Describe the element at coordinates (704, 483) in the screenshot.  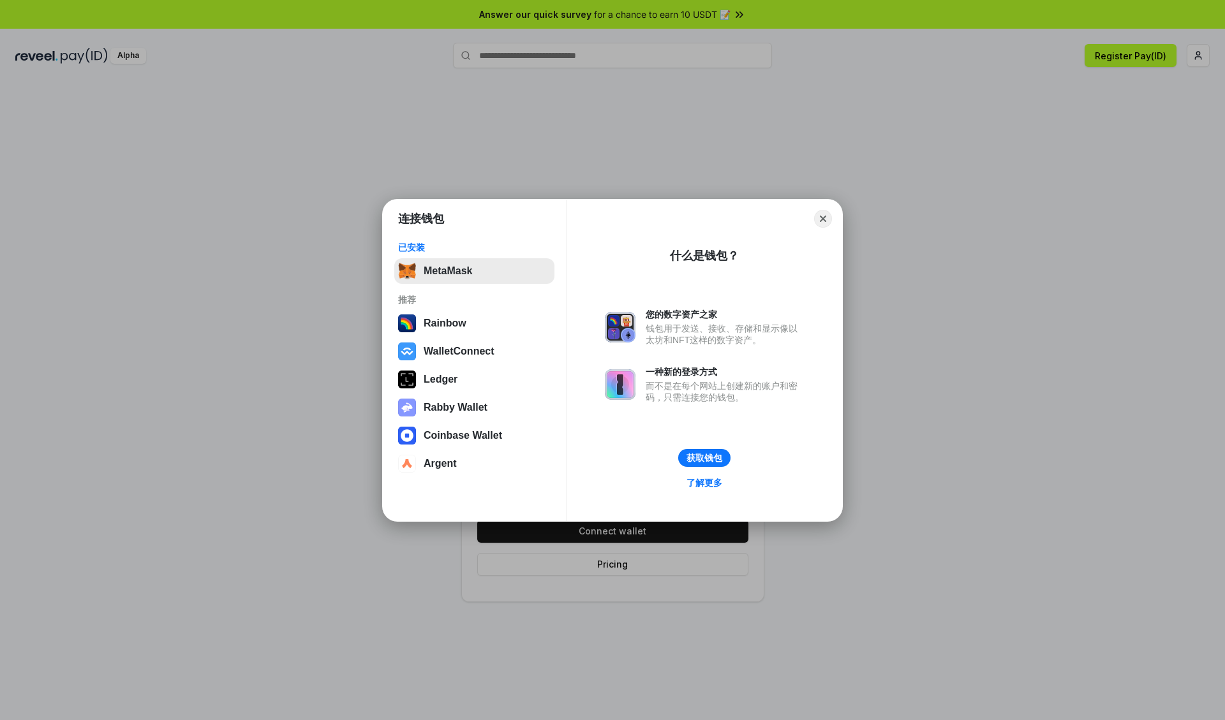
I see `a: 了解更多` at that location.